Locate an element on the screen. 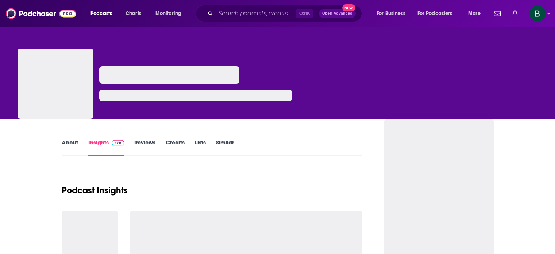 The width and height of the screenshot is (555, 254). span: For Podcasters is located at coordinates (435, 14).